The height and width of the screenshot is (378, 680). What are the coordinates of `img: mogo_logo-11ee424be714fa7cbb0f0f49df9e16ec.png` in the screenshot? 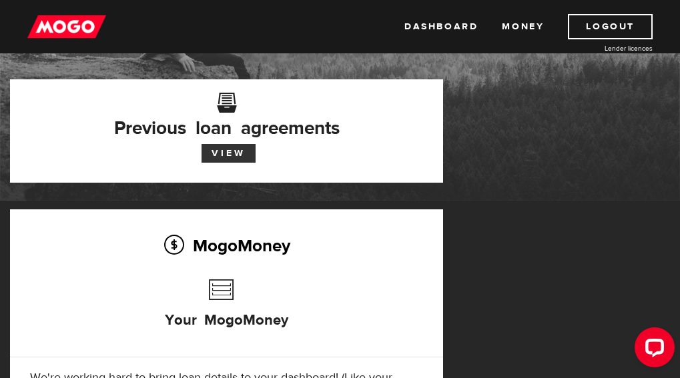 It's located at (67, 27).